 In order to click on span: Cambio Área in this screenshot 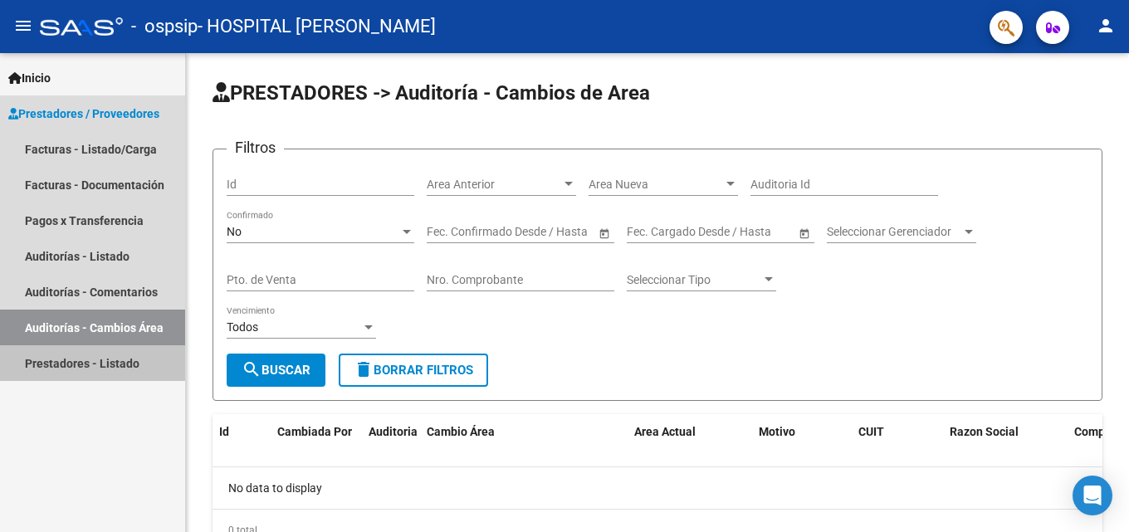, I will do `click(461, 432)`.